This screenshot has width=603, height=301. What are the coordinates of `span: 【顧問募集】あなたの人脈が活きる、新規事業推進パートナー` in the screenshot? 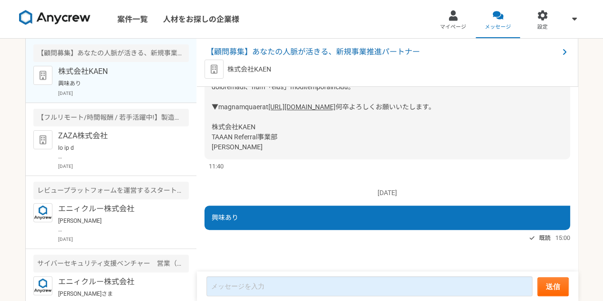 It's located at (382, 52).